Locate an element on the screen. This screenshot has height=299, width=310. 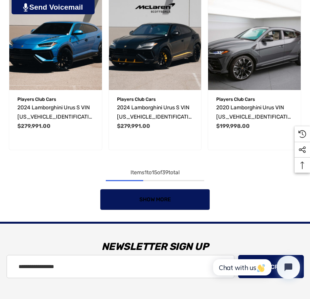
div: Items to of total is located at coordinates (155, 173).